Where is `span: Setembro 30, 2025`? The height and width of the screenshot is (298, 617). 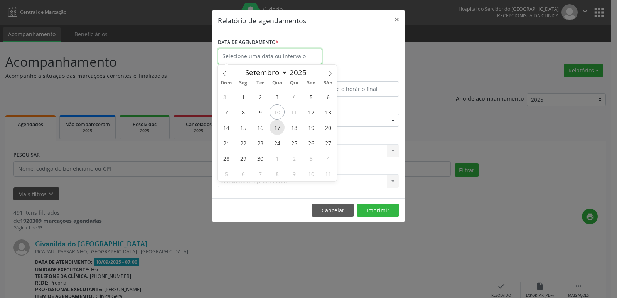 span: Setembro 30, 2025 is located at coordinates (260, 158).